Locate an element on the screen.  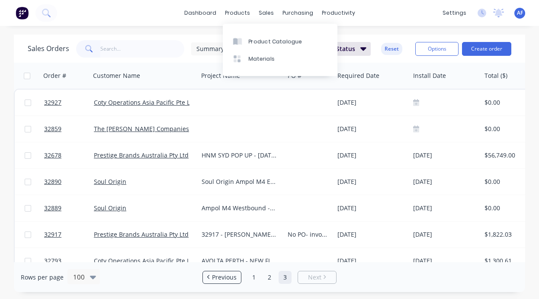
a: Next page is located at coordinates (317, 277).